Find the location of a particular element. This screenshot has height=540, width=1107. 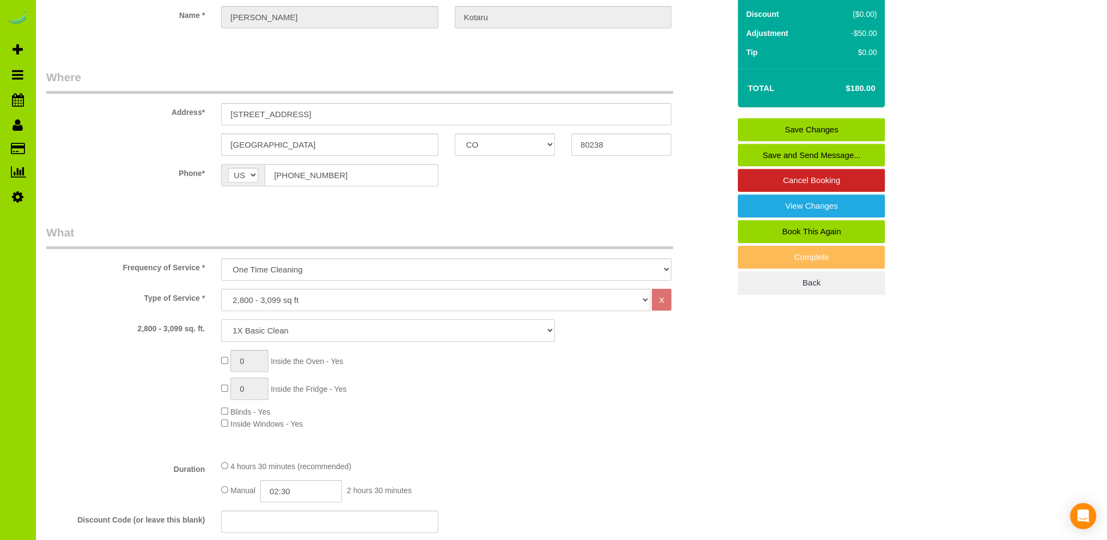

input: First Name* is located at coordinates (329, 17).